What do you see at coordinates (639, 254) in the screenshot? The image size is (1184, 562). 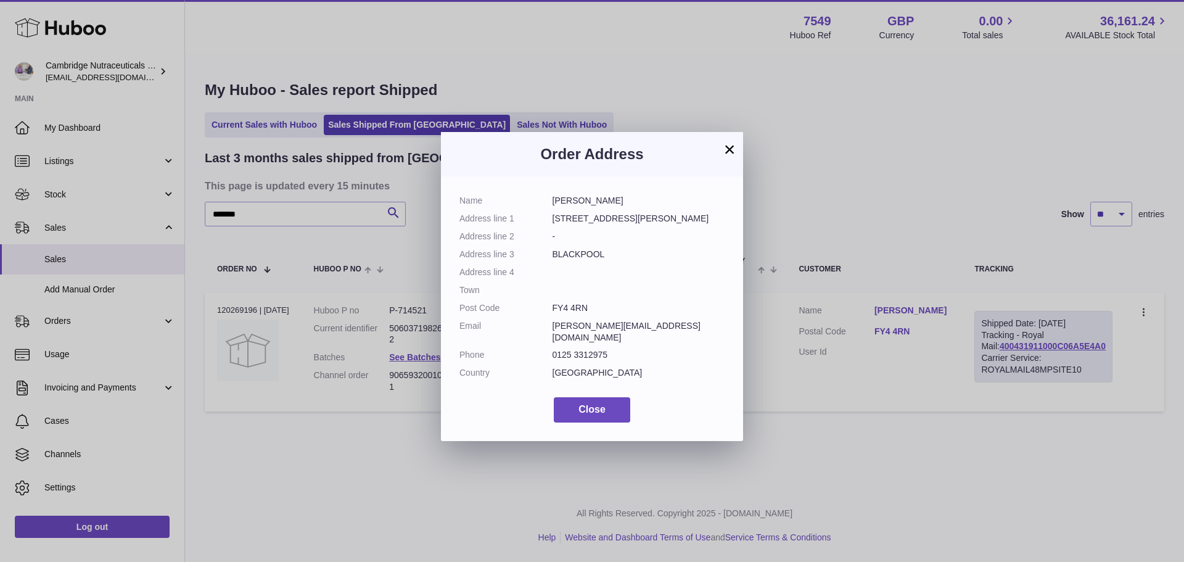 I see `dd: BLACKPOOL` at bounding box center [639, 254].